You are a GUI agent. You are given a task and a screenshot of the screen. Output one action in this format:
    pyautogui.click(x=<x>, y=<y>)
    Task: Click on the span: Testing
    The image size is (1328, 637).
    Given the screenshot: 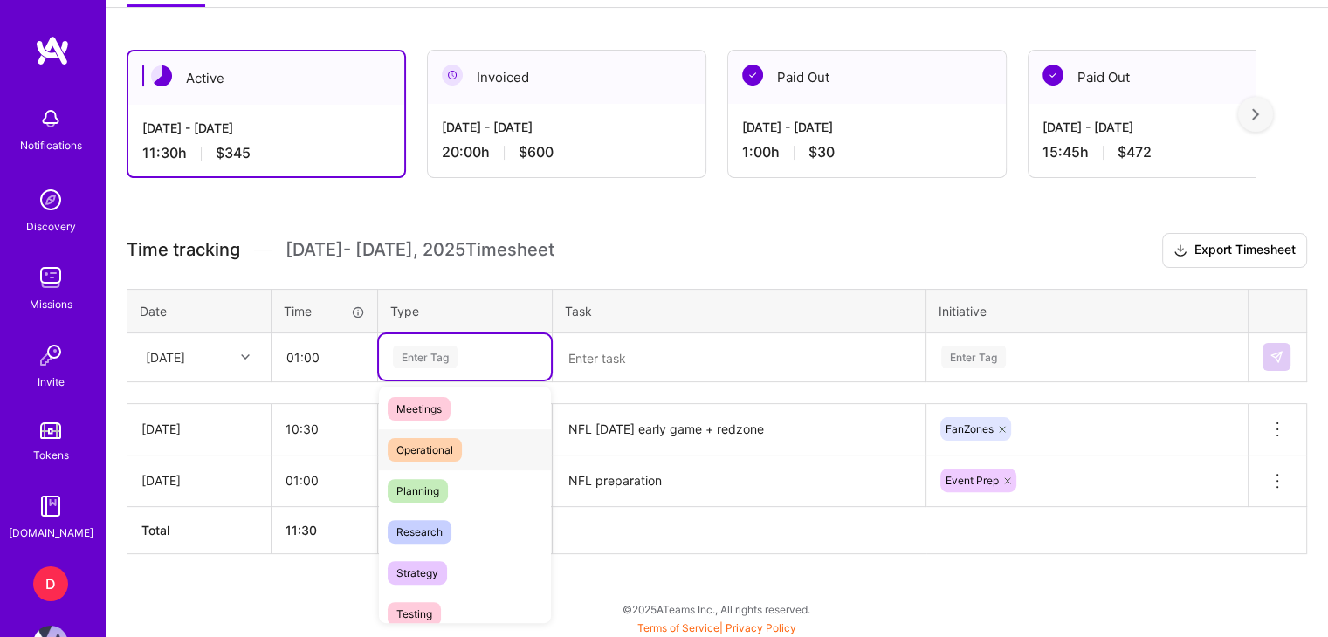 What is the action you would take?
    pyautogui.click(x=414, y=614)
    